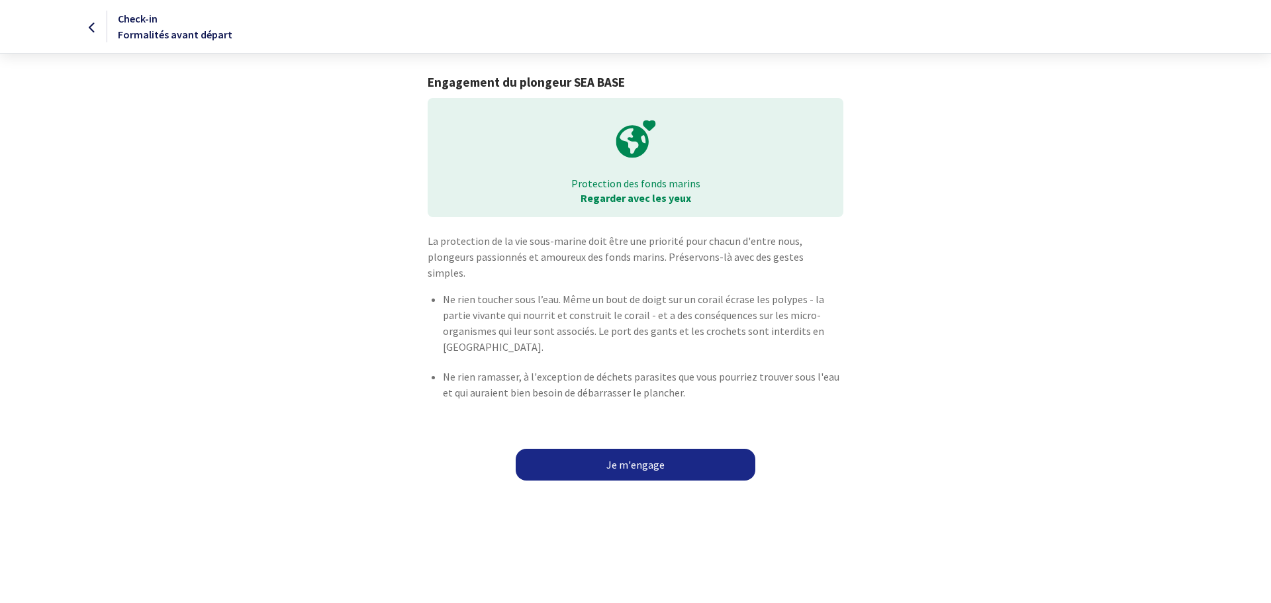  I want to click on span: Check-in Formalités avant départ, so click(175, 26).